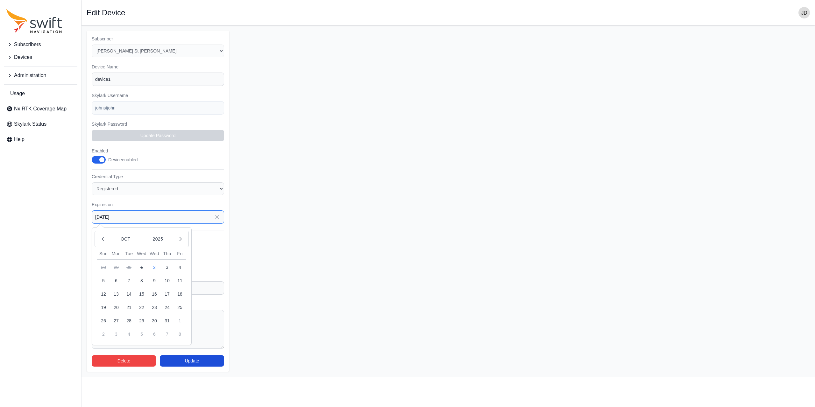  I want to click on button: 25, so click(180, 308).